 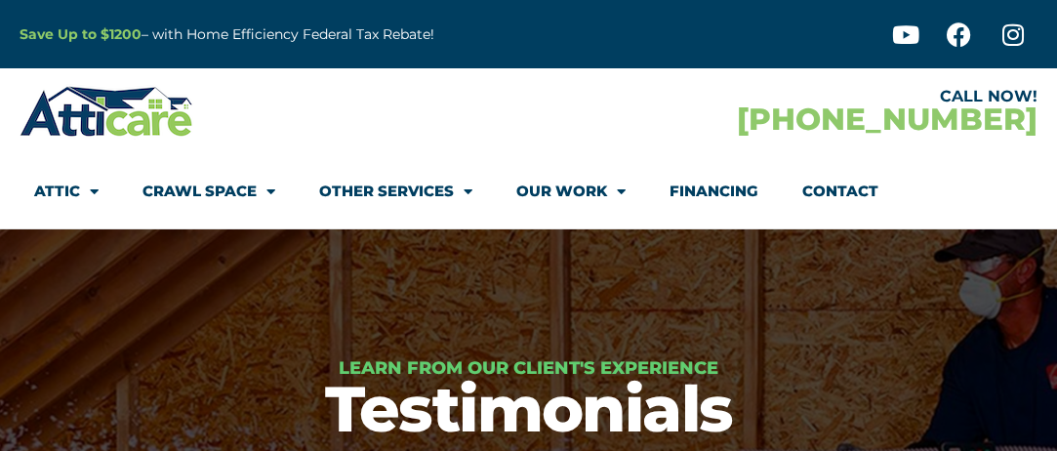 I want to click on p: – with Home Efficiency Federal Tax Rebate!, so click(x=319, y=34).